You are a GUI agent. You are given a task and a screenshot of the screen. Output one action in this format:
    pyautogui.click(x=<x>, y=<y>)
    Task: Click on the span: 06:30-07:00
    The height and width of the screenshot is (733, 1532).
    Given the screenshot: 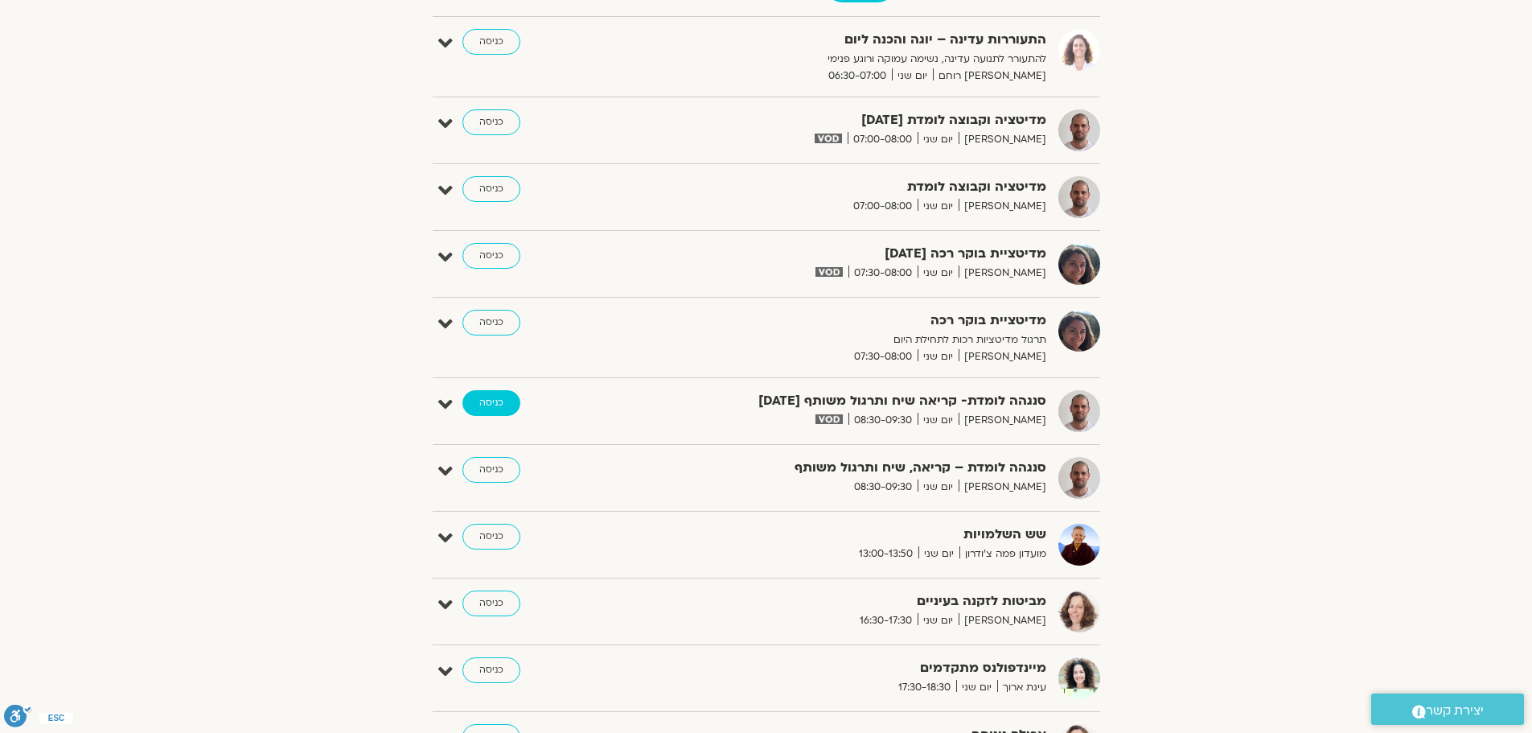 What is the action you would take?
    pyautogui.click(x=857, y=76)
    